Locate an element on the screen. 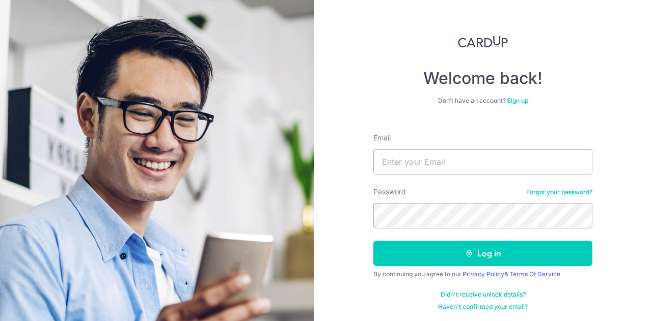 The height and width of the screenshot is (321, 652). button: Log in is located at coordinates (483, 254).